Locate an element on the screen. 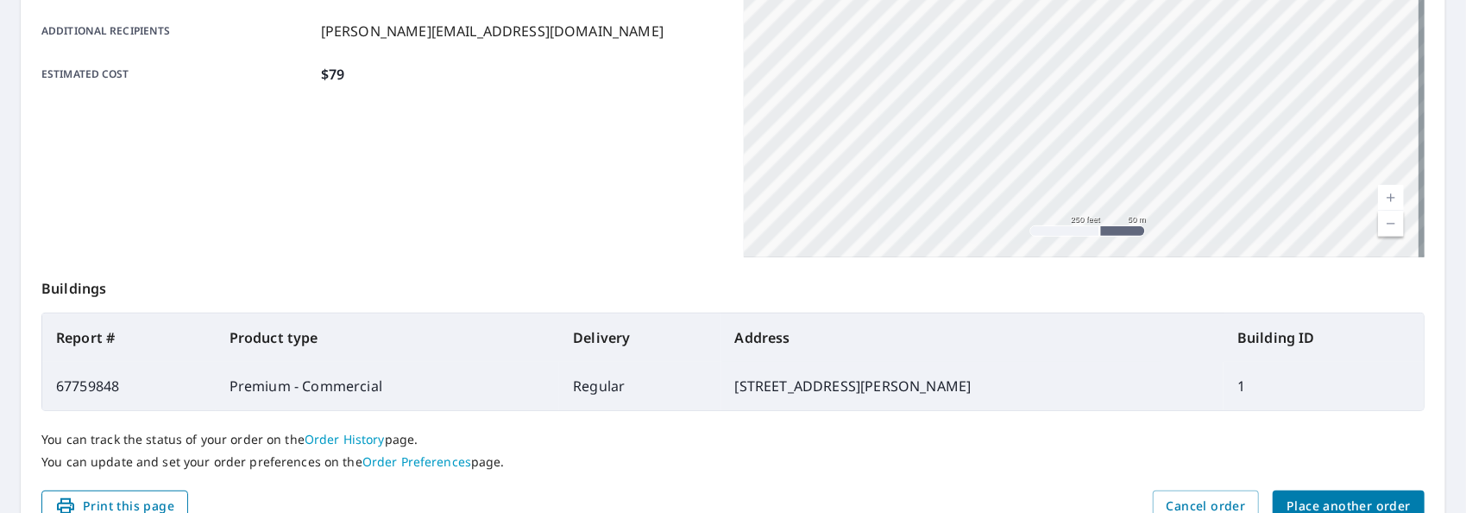 The image size is (1466, 513). a: Order History is located at coordinates (344, 438).